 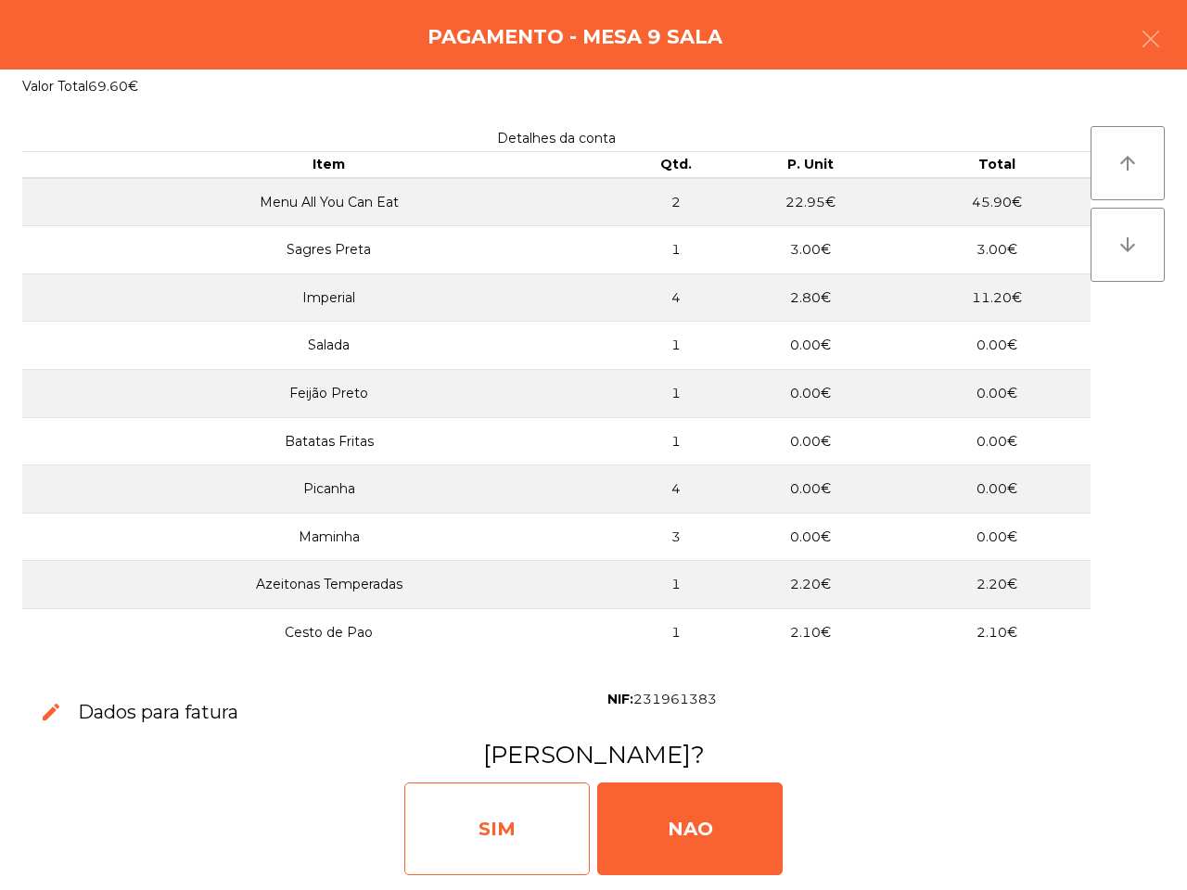 I want to click on td: Menu All You Can Eat, so click(x=328, y=202).